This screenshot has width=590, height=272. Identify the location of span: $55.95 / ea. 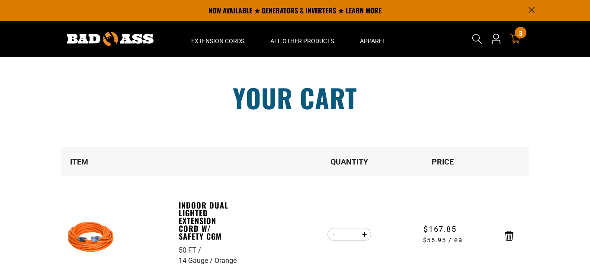
(443, 241).